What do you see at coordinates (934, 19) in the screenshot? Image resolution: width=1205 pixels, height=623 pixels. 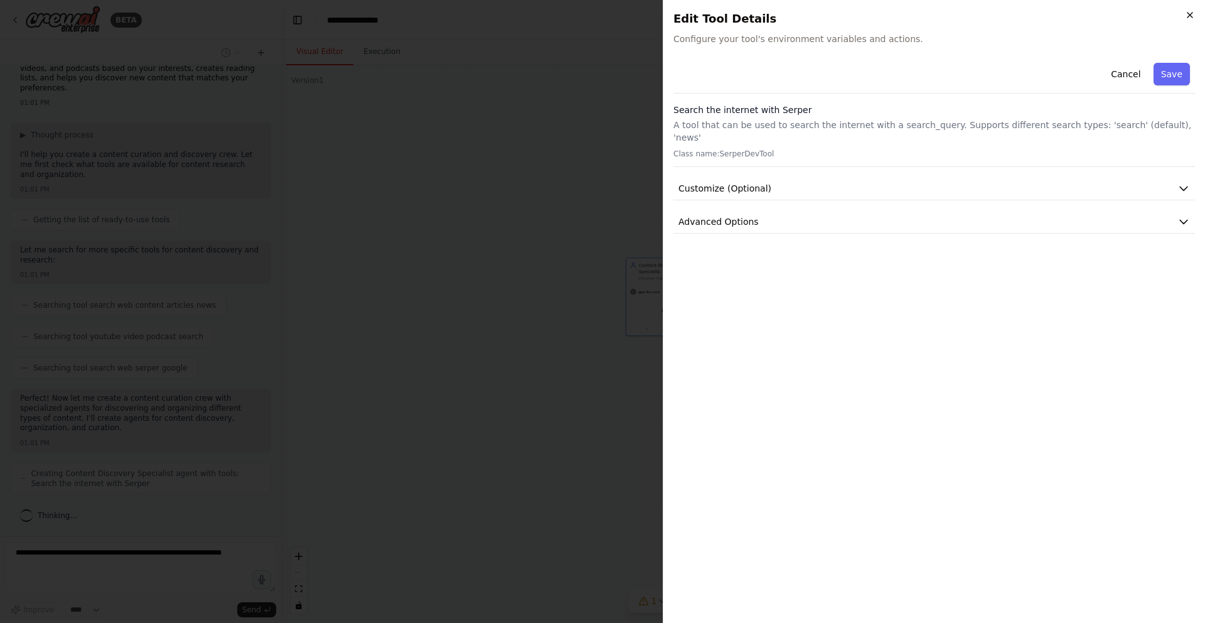 I see `h2: Edit Tool Details` at bounding box center [934, 19].